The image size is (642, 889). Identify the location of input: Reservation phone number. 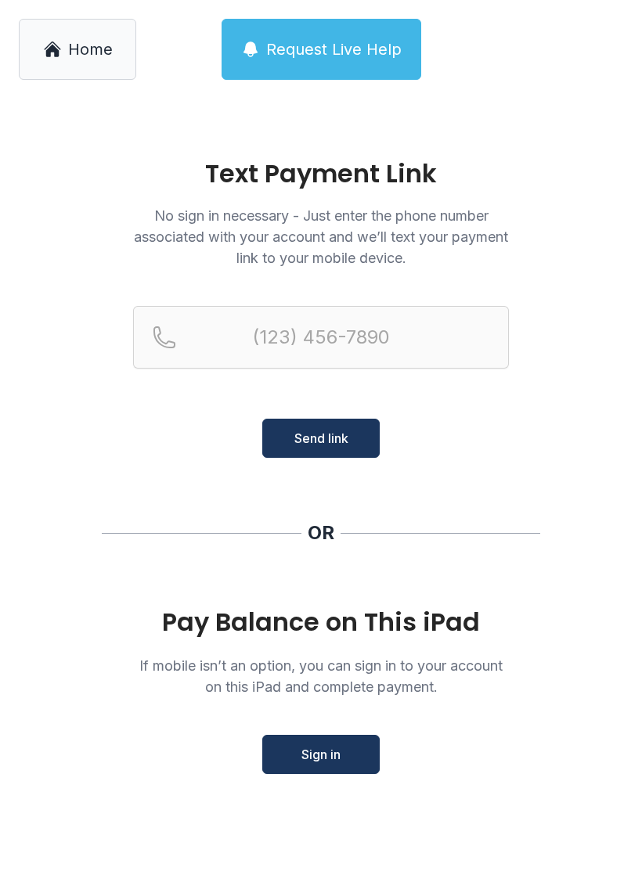
(321, 337).